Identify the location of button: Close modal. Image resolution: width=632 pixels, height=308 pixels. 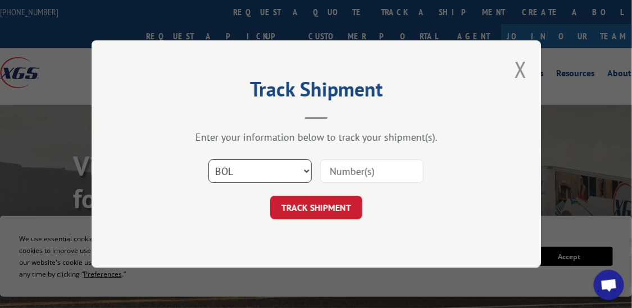
(521, 69).